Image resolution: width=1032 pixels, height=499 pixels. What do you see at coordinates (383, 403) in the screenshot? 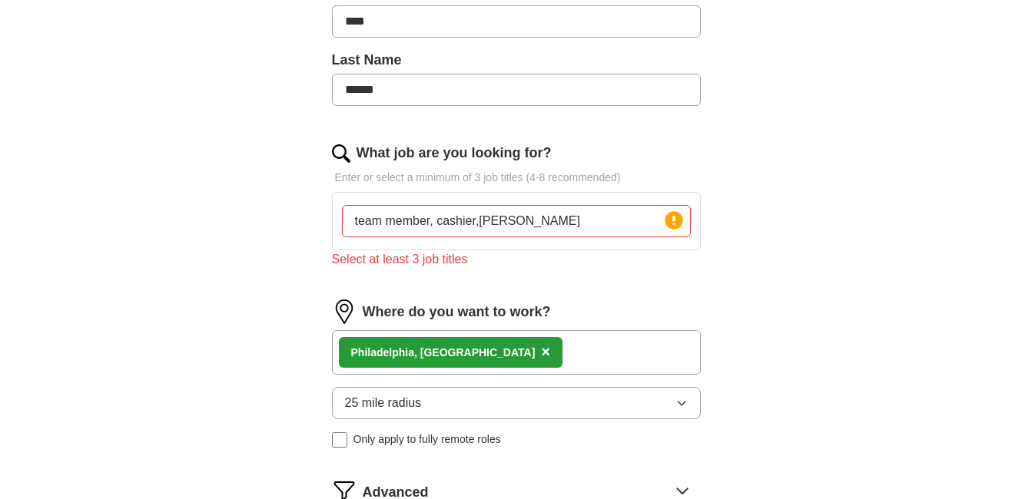
I see `span: 25 mile radius` at bounding box center [383, 403].